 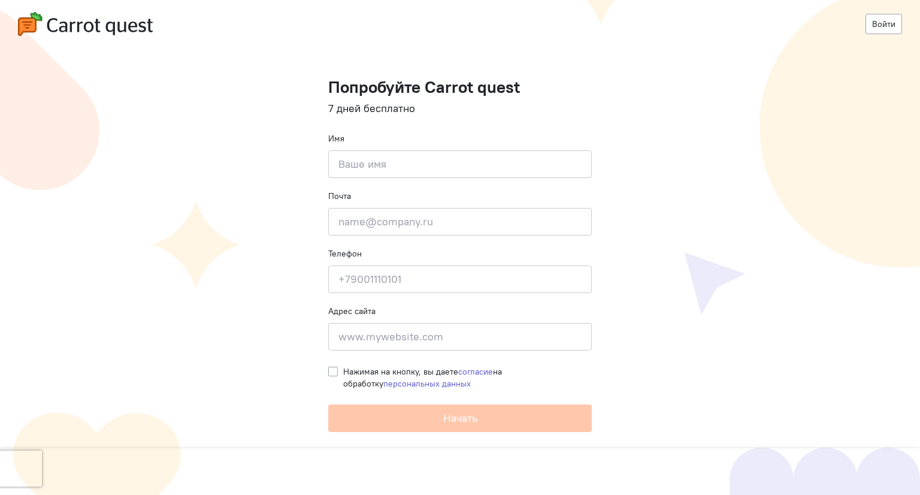 What do you see at coordinates (460, 222) in the screenshot?
I see `input: name@company.ru` at bounding box center [460, 222].